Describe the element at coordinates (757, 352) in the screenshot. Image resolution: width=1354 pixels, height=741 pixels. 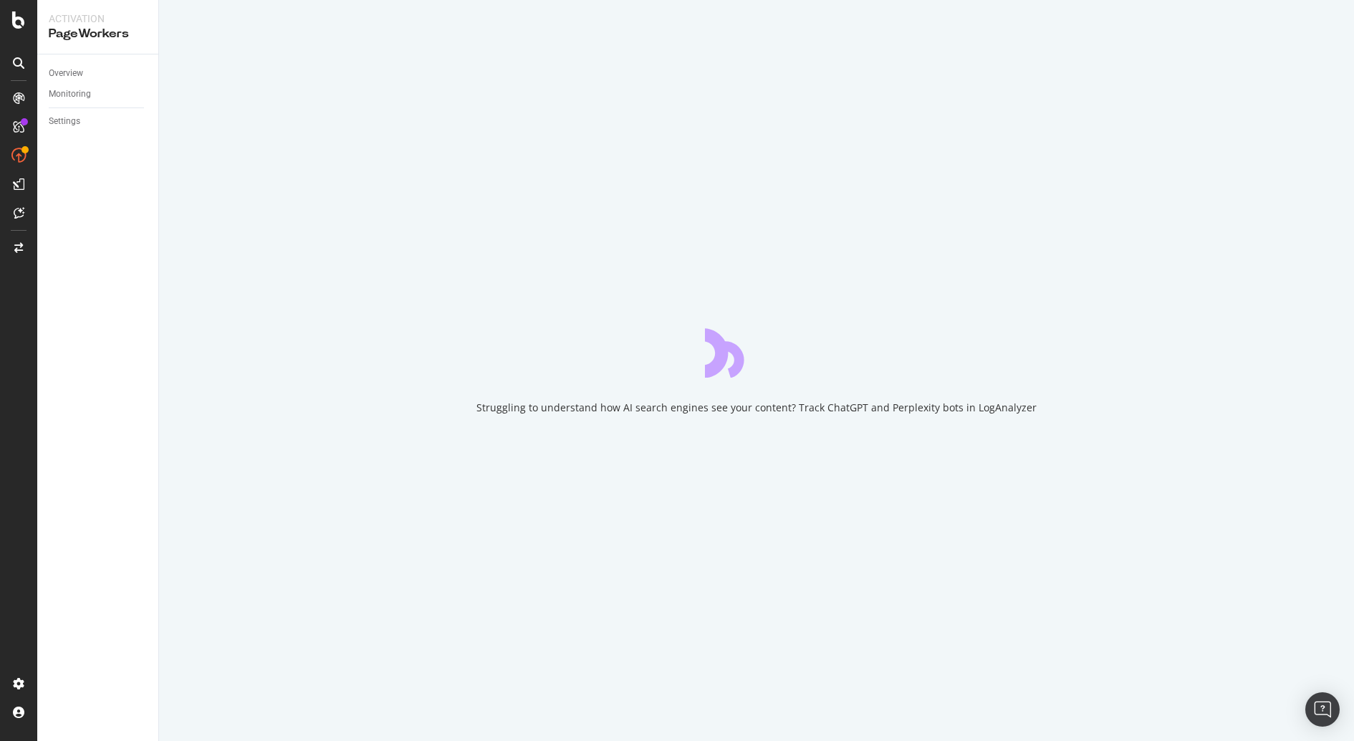
I see `div: animation` at that location.